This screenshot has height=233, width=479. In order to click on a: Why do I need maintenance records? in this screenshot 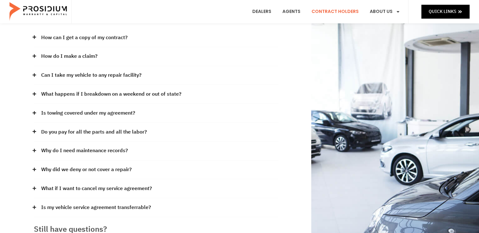, I will do `click(84, 151)`.